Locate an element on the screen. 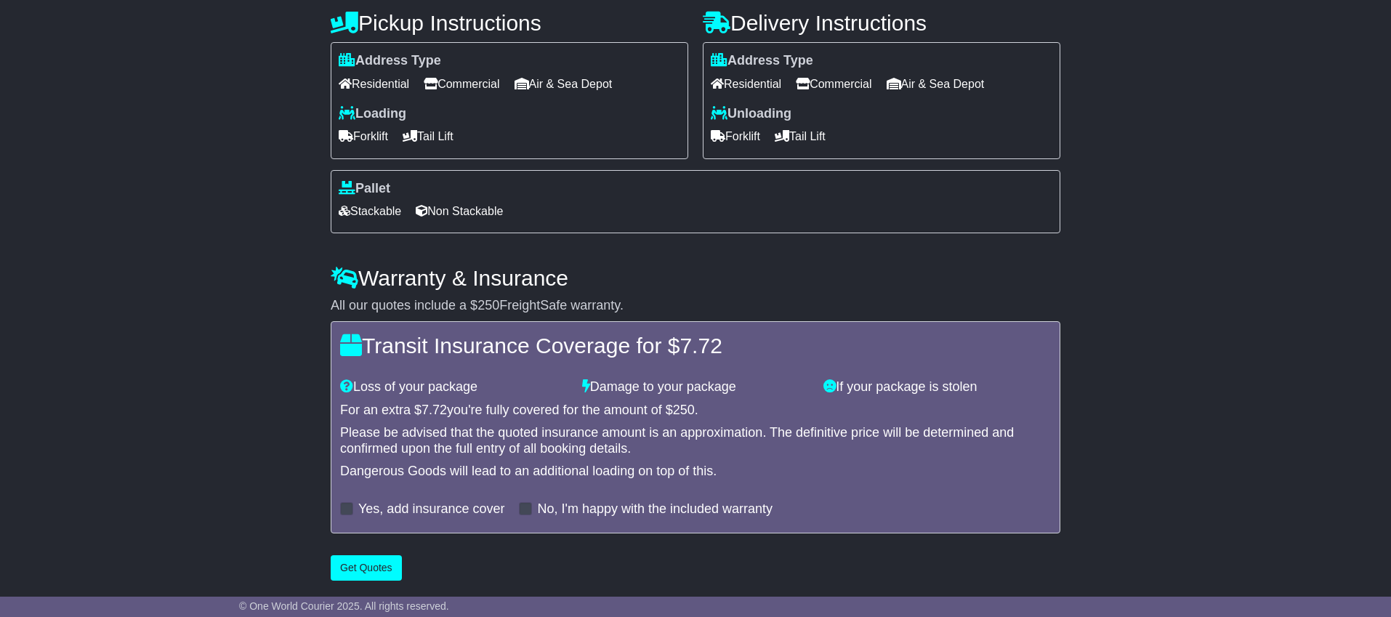  div: If your package is stolen is located at coordinates (936, 387).